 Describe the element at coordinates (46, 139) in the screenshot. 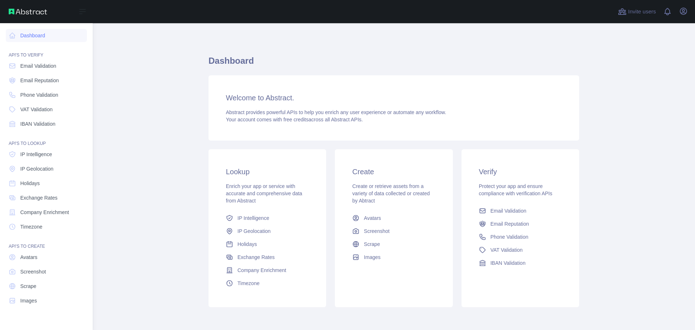

I see `div: API'S TO LOOKUP` at that location.